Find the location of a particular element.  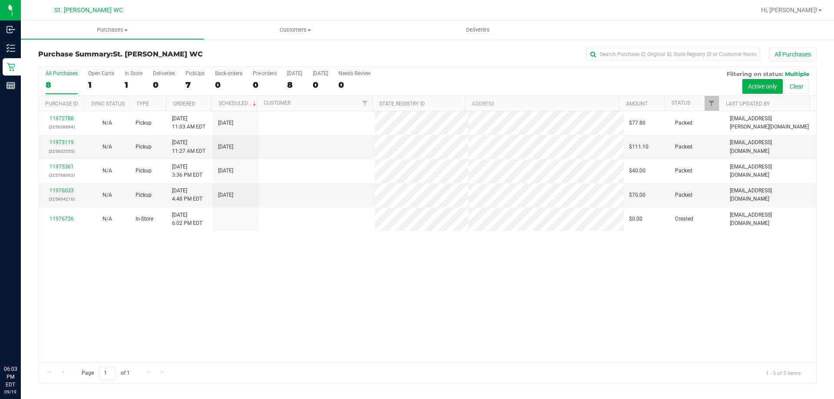

a: State Registry ID is located at coordinates (402, 104).